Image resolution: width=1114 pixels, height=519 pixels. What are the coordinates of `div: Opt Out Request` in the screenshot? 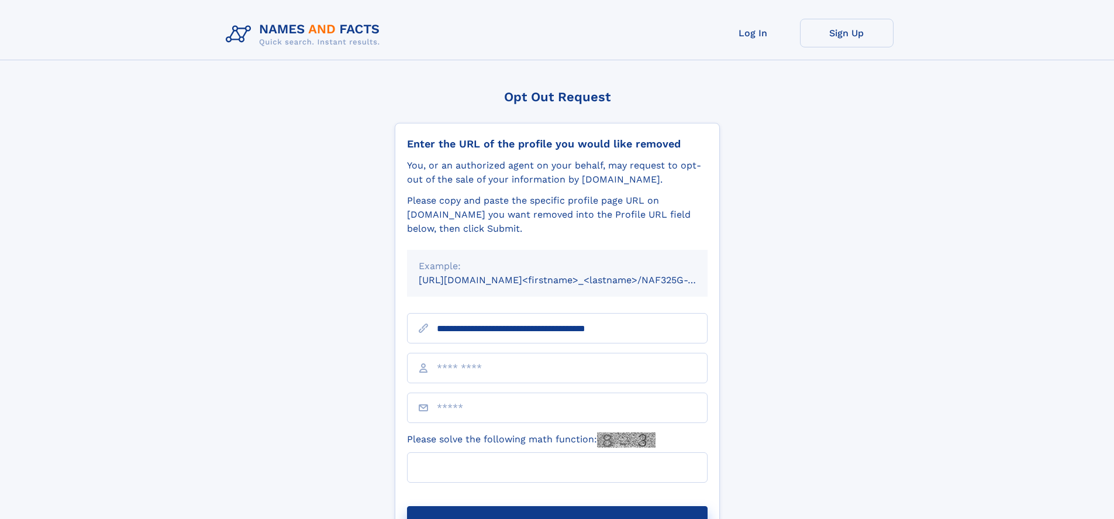 It's located at (557, 97).